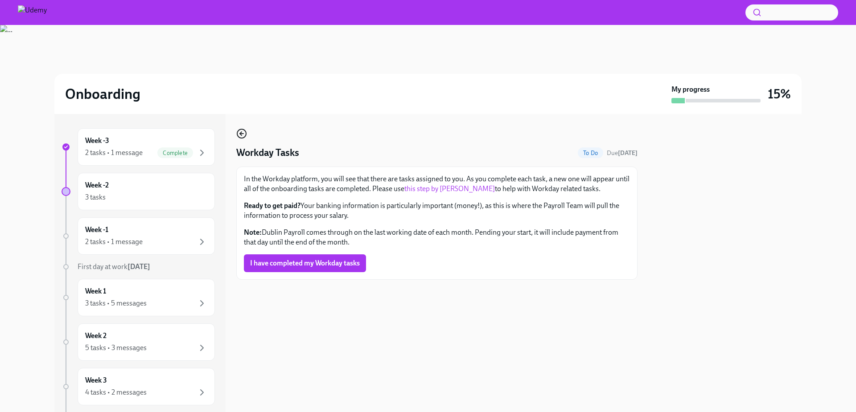 The height and width of the screenshot is (412, 856). What do you see at coordinates (622, 153) in the screenshot?
I see `span: Due` at bounding box center [622, 153].